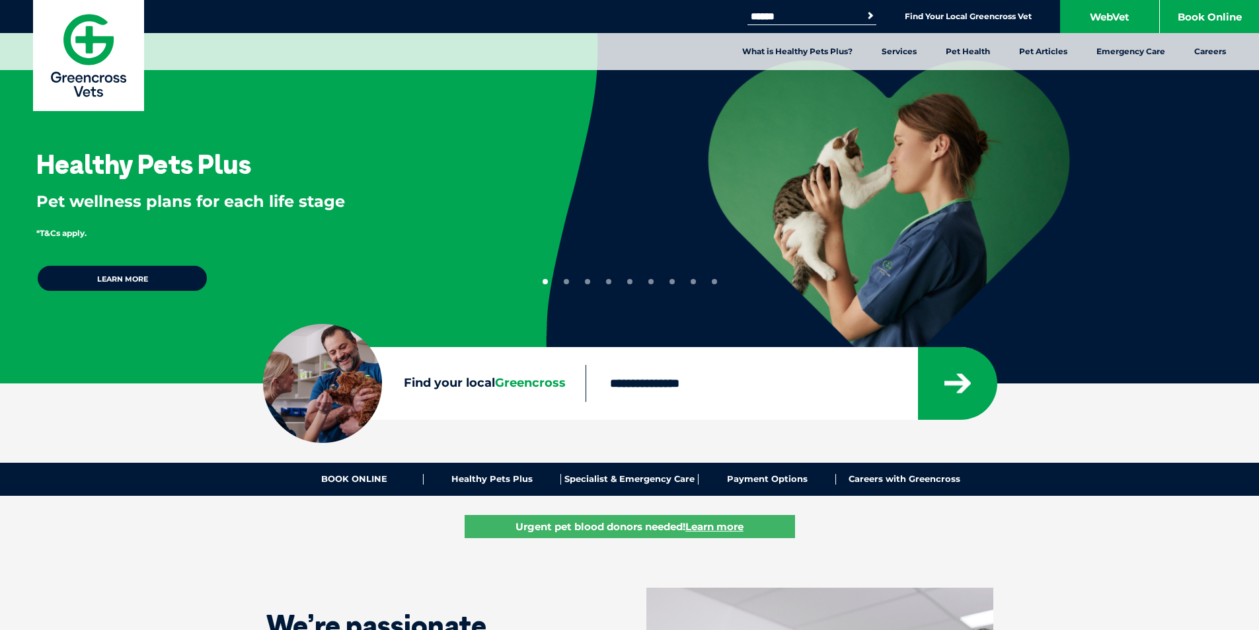 The width and height of the screenshot is (1259, 630). I want to click on a: Pet Health, so click(968, 52).